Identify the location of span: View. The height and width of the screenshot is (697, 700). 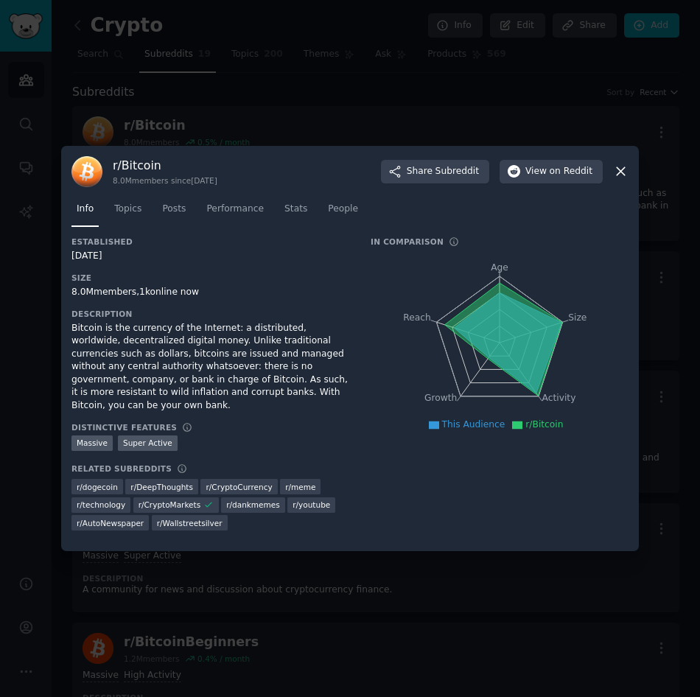
(559, 172).